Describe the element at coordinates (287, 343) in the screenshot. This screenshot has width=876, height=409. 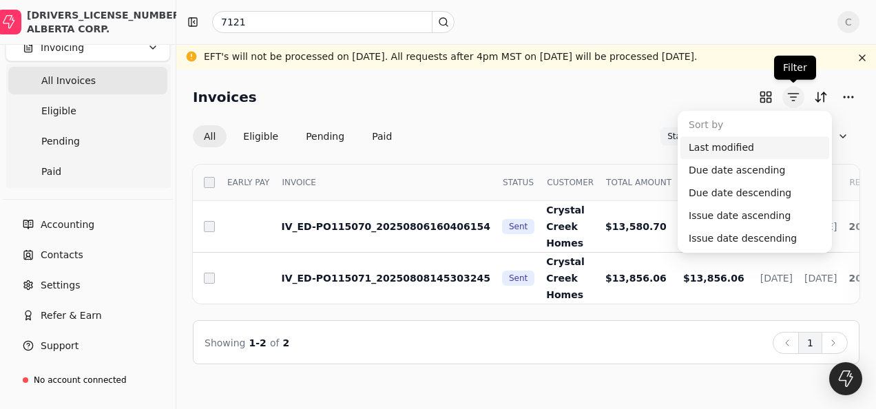
I see `span: 2` at that location.